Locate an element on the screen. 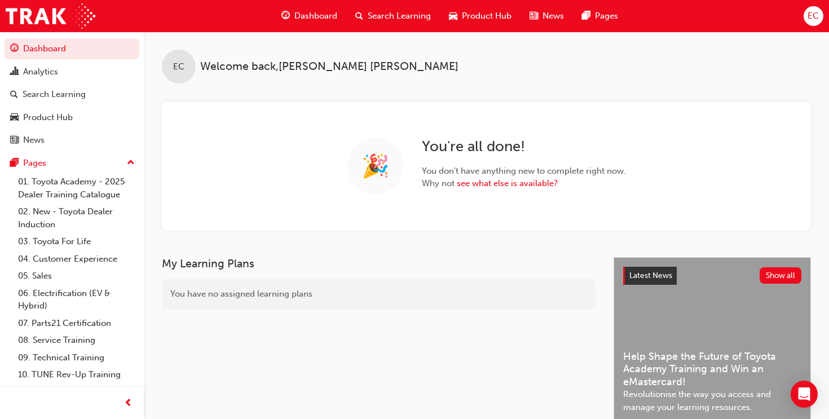 This screenshot has width=829, height=419. span: You don't have anything new to complete right now. is located at coordinates (524, 171).